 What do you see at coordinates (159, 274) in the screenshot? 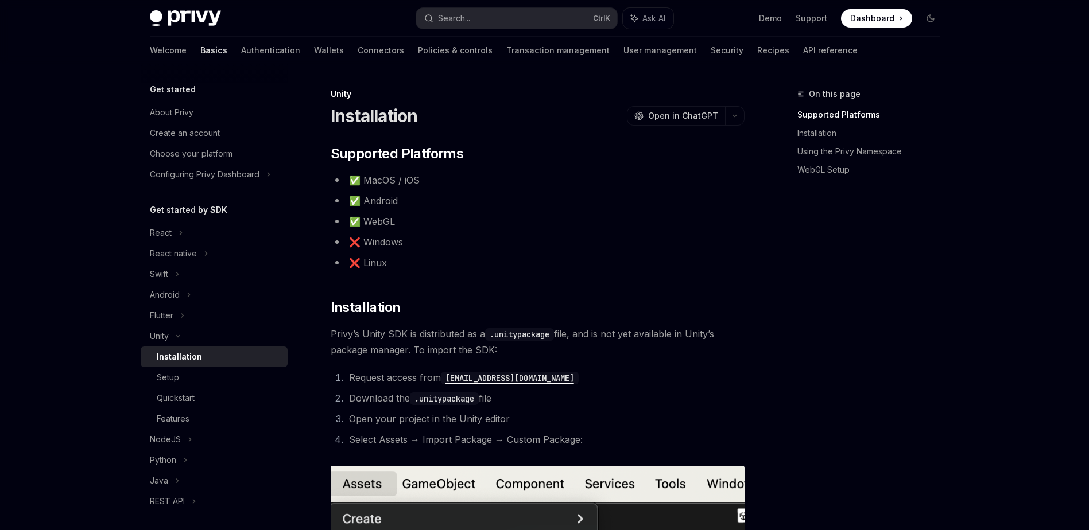
I see `div: Swift` at bounding box center [159, 274].